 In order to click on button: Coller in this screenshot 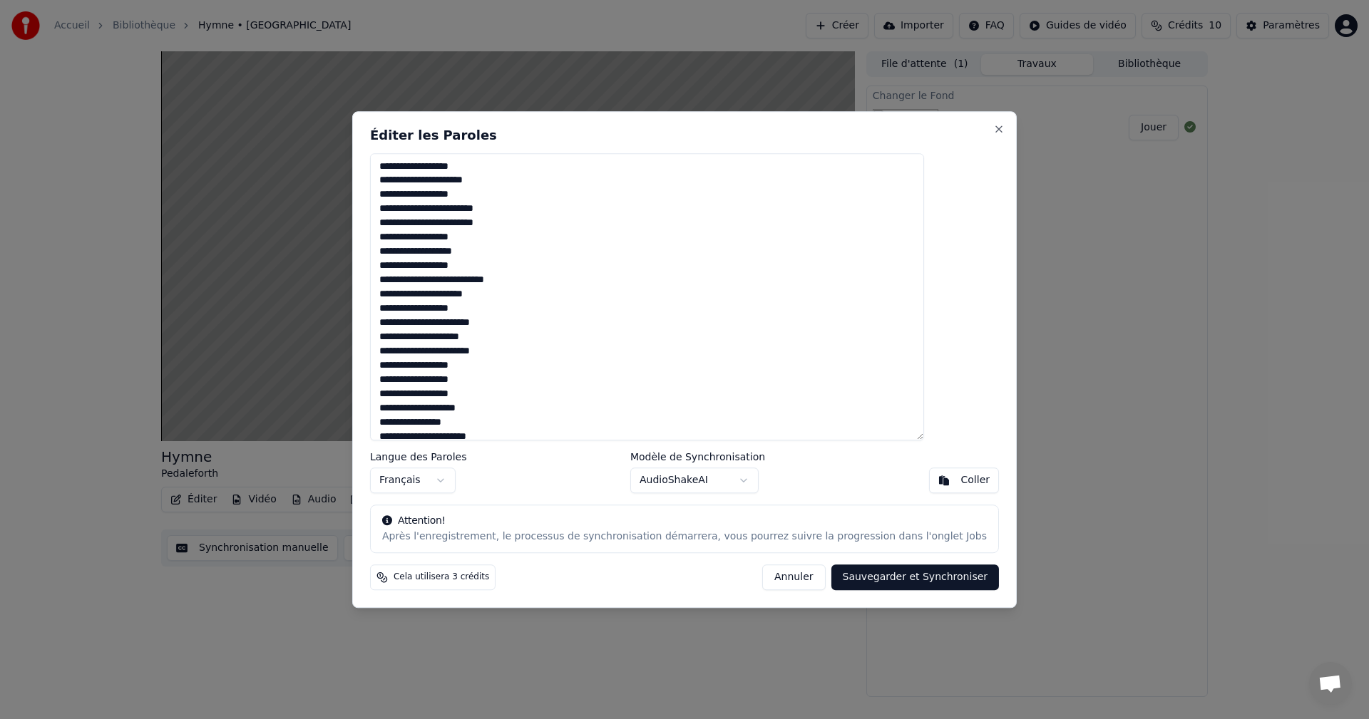, I will do `click(964, 480)`.